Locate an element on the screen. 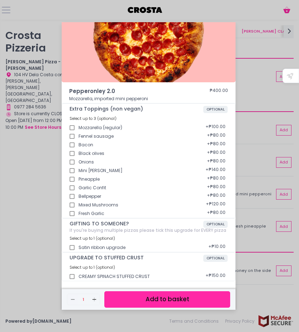 This screenshot has width=299, height=332. div: + ₱140.00 is located at coordinates (215, 171).